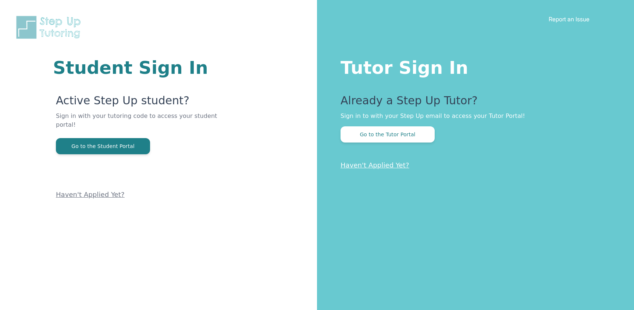 The image size is (634, 310). What do you see at coordinates (50, 27) in the screenshot?
I see `img: Step Up Tutoring horizontal logo` at bounding box center [50, 27].